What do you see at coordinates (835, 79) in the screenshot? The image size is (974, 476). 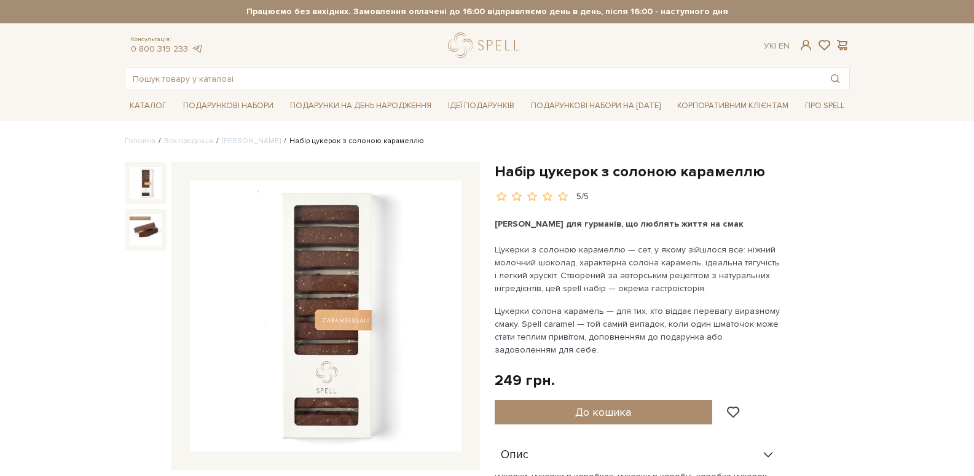 I see `button: Пошук товару у каталозі` at bounding box center [835, 79].